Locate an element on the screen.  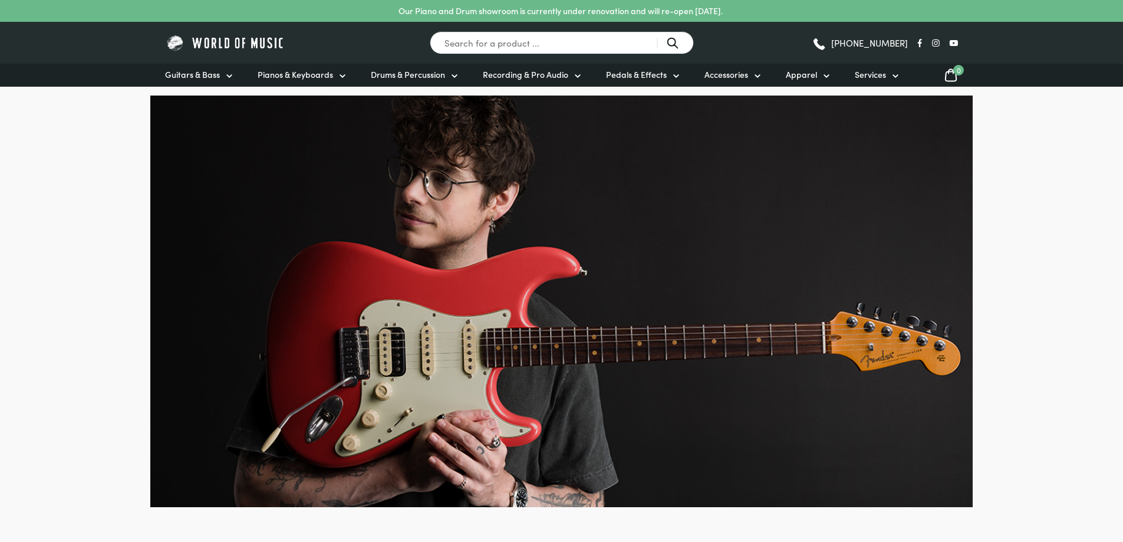
span: Accessories is located at coordinates (726, 74).